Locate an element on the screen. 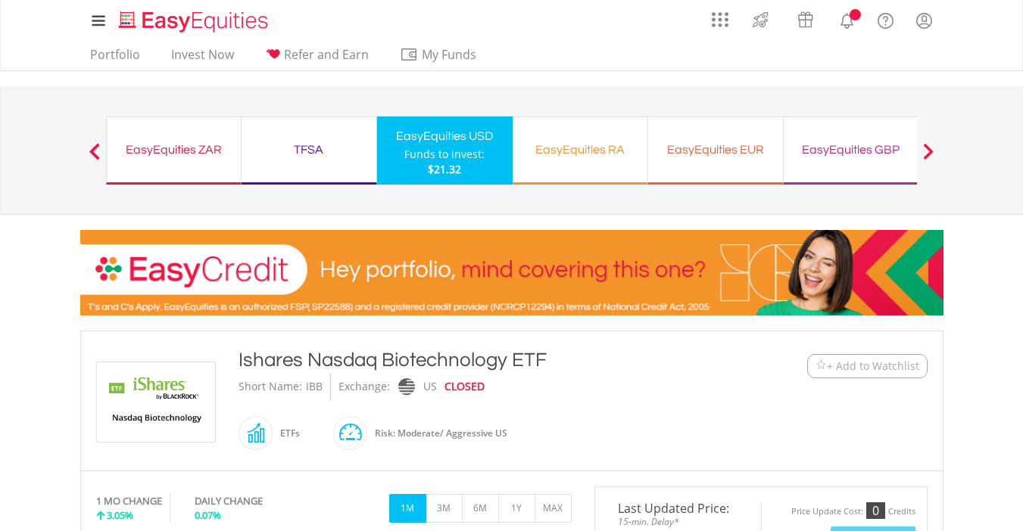 The height and width of the screenshot is (531, 1023). img: vouchers-v2.svg is located at coordinates (805, 20).